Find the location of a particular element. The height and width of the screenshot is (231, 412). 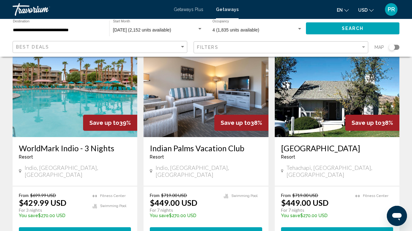

span: Getaways is located at coordinates (227, 9).